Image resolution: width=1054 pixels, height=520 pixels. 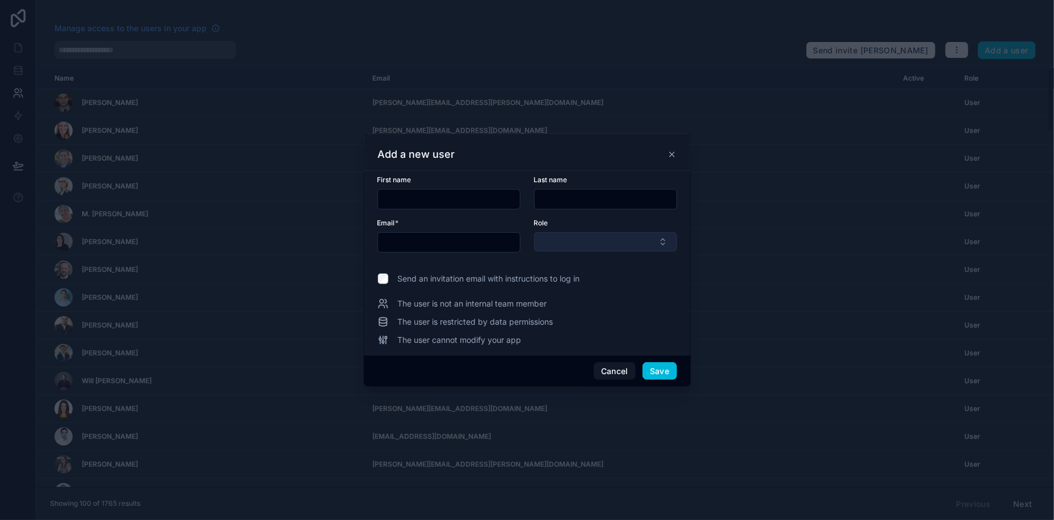 I want to click on input: Send an invitation email with instructions to log in, so click(x=383, y=279).